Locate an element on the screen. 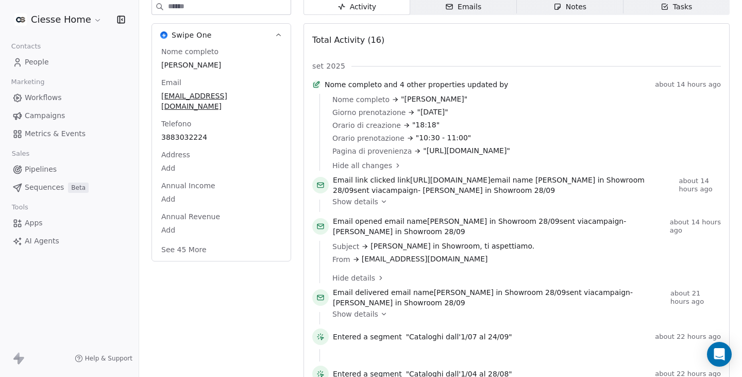 The image size is (742, 377). span: Contacts is located at coordinates (26, 46).